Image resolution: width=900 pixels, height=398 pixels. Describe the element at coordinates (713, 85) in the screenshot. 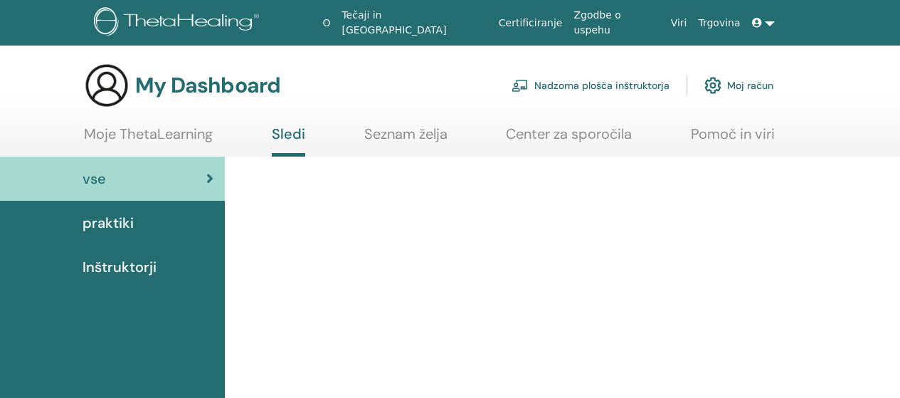

I see `img: cog.svg` at that location.